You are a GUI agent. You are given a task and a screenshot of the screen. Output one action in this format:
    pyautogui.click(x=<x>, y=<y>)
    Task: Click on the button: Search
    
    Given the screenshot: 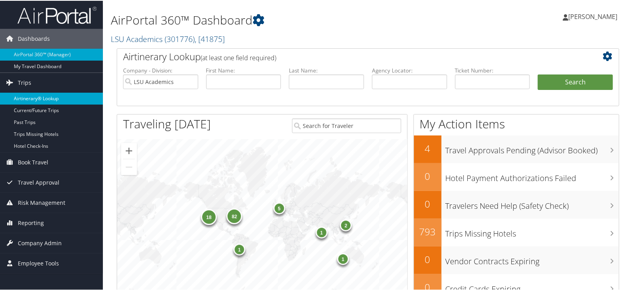 What is the action you would take?
    pyautogui.click(x=576, y=82)
    